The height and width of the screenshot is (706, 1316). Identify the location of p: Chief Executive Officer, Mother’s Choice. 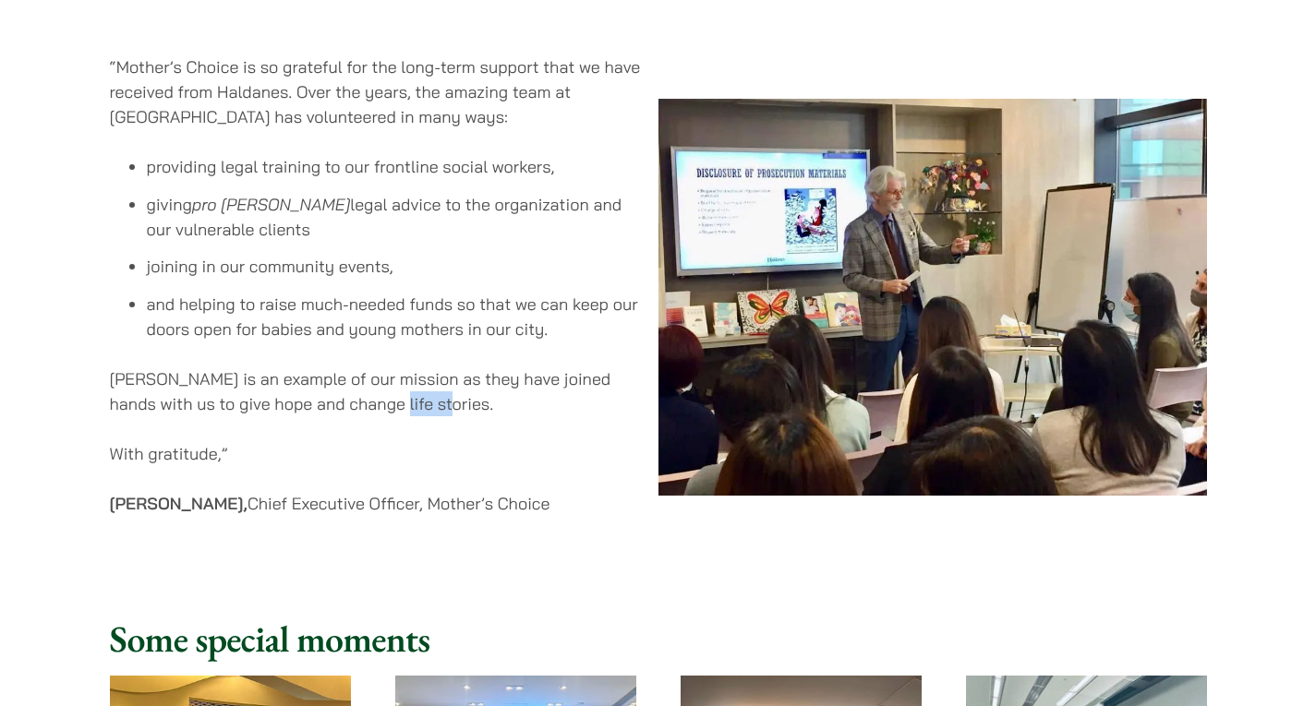
(376, 503).